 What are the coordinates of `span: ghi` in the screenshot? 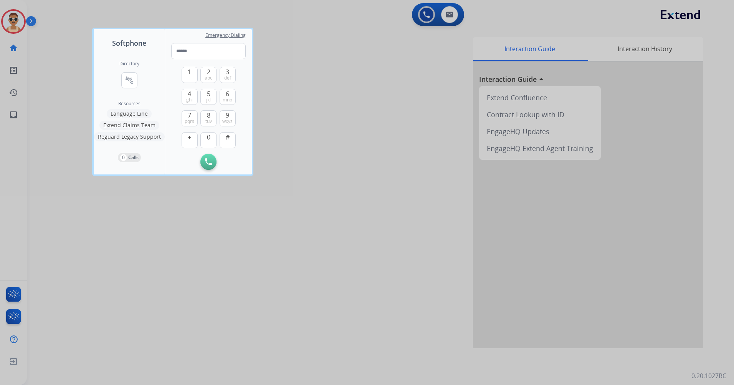 It's located at (189, 100).